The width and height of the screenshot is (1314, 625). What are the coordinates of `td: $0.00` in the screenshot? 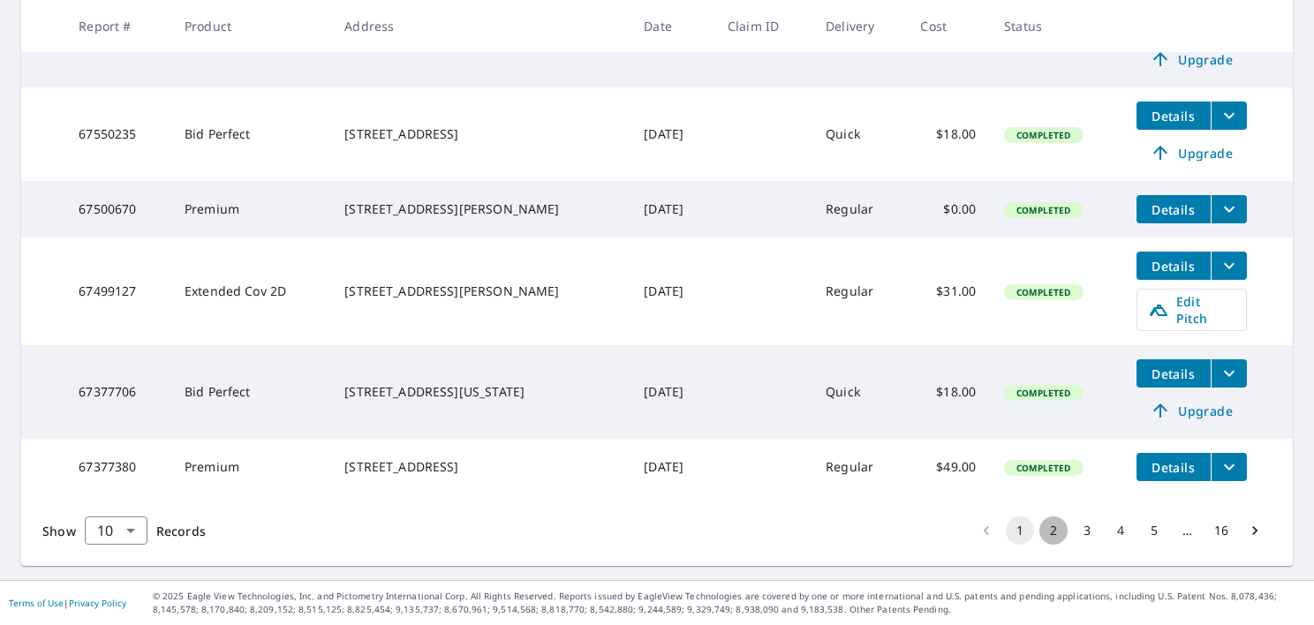 It's located at (947, 209).